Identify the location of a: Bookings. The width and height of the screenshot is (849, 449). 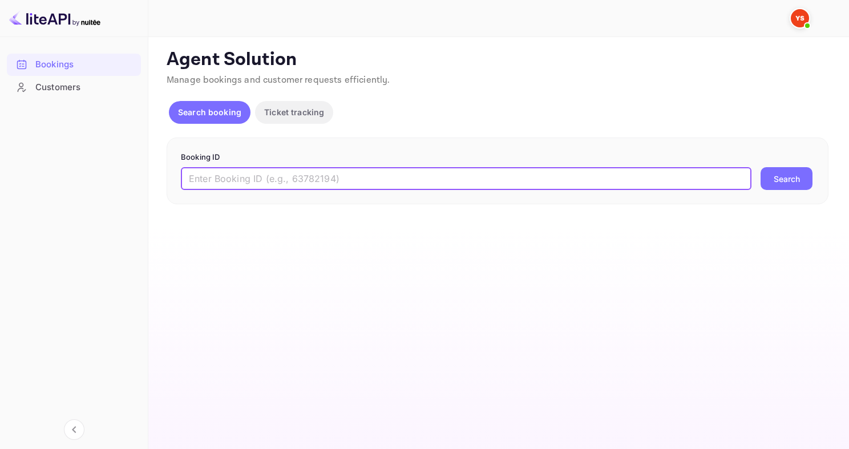
(74, 64).